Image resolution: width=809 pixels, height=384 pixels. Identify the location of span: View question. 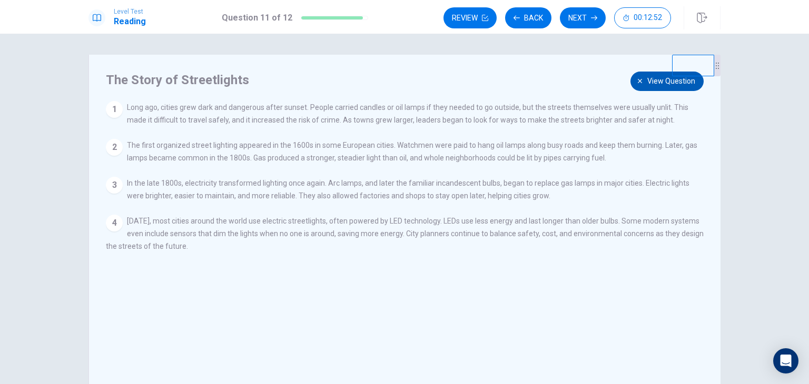
(671, 81).